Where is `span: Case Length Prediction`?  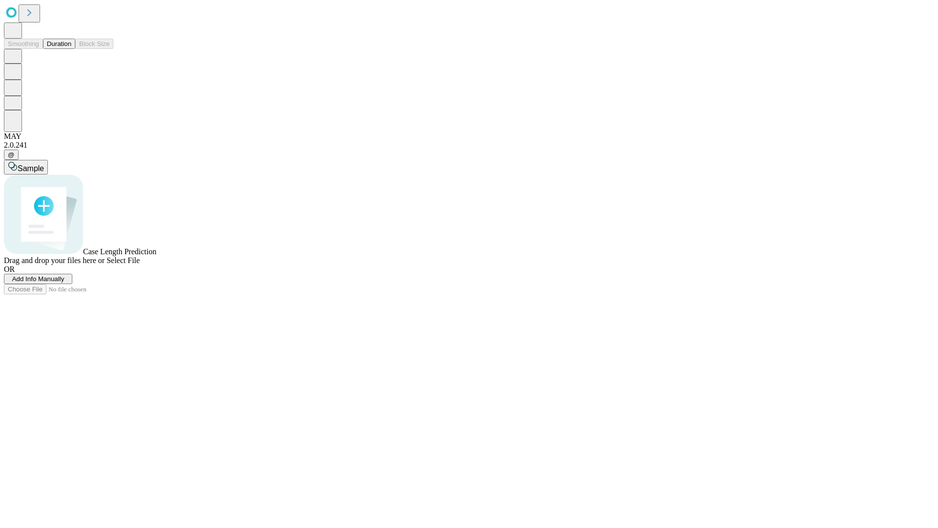
span: Case Length Prediction is located at coordinates (120, 251).